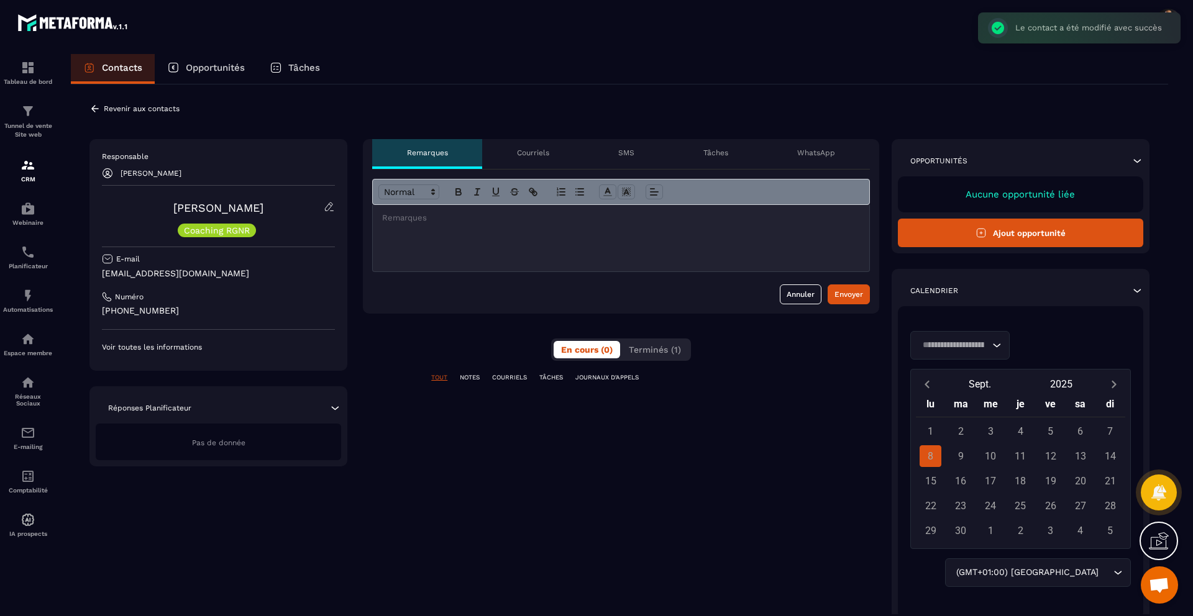 Image resolution: width=1193 pixels, height=616 pixels. I want to click on p: Numéro, so click(129, 297).